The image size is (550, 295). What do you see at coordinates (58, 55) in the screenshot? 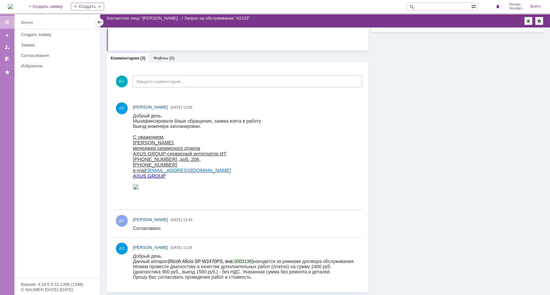
I see `a: Согласования` at bounding box center [58, 55].